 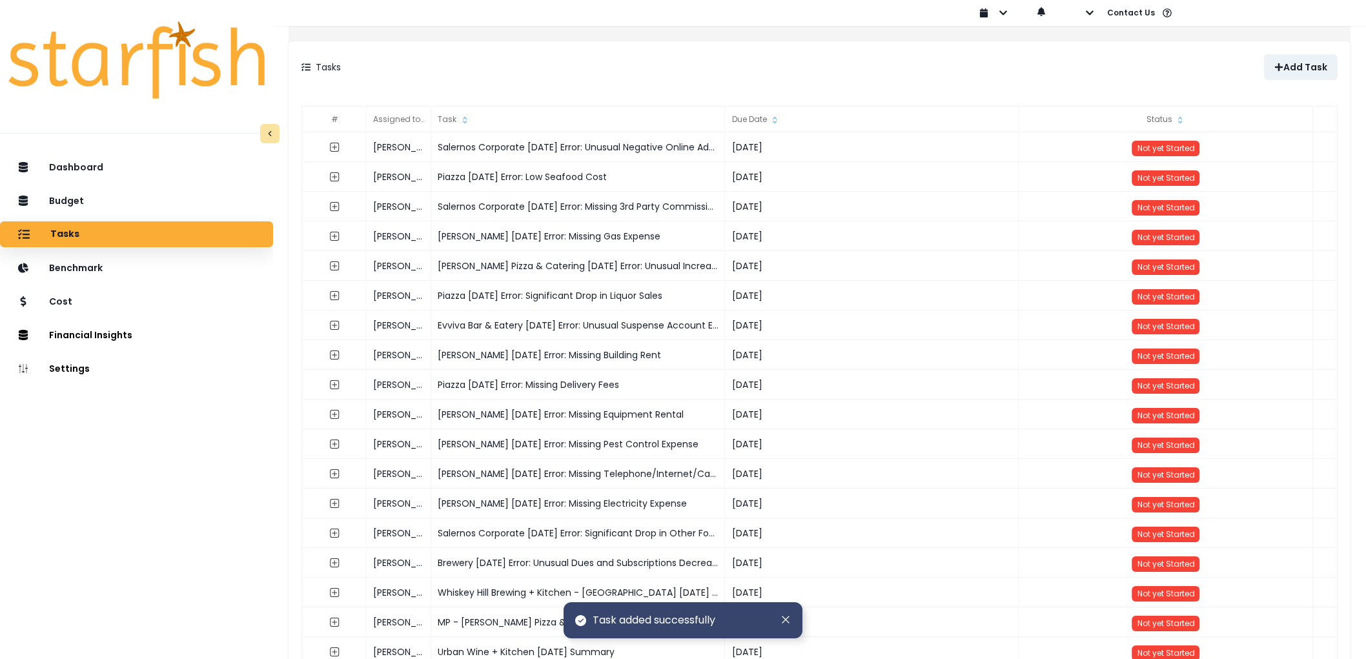 What do you see at coordinates (1306, 67) in the screenshot?
I see `p: Add Task` at bounding box center [1306, 67].